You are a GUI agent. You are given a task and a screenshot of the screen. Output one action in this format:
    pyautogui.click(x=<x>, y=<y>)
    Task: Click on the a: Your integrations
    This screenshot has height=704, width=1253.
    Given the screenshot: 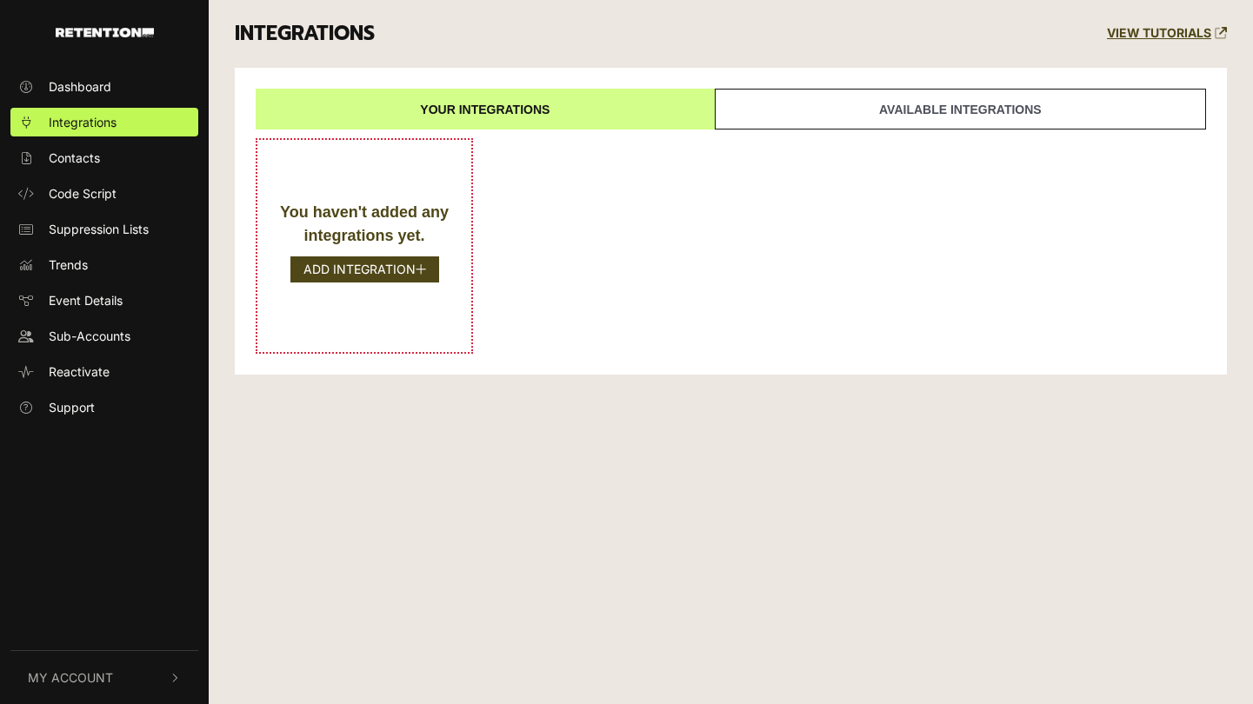 What is the action you would take?
    pyautogui.click(x=485, y=109)
    